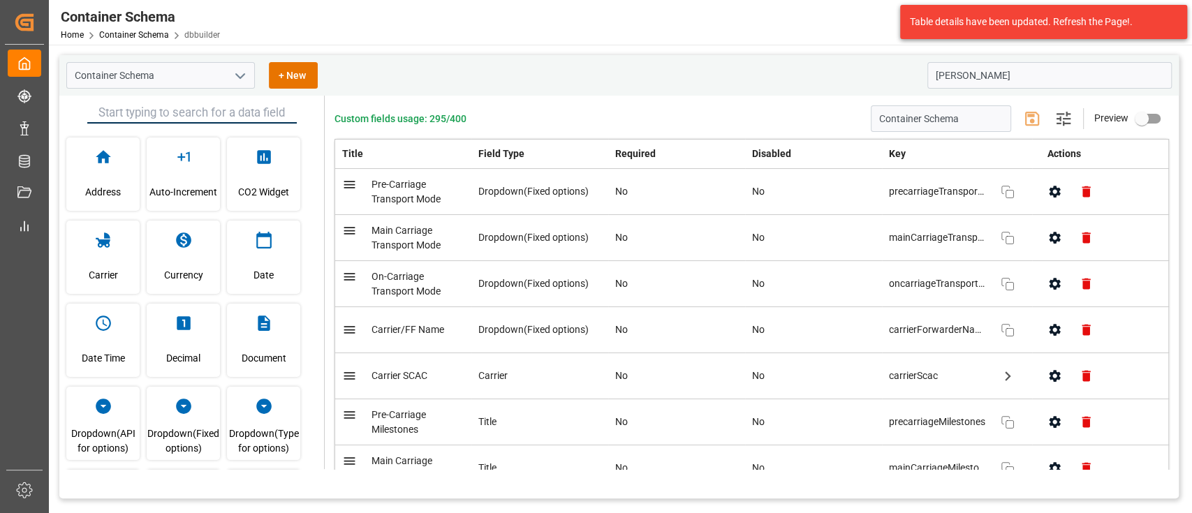 The height and width of the screenshot is (513, 1192). I want to click on tr: On-Carriage Transport ModeDropdown(Fixed options)NoNooncarriageTransportMode, so click(752, 284).